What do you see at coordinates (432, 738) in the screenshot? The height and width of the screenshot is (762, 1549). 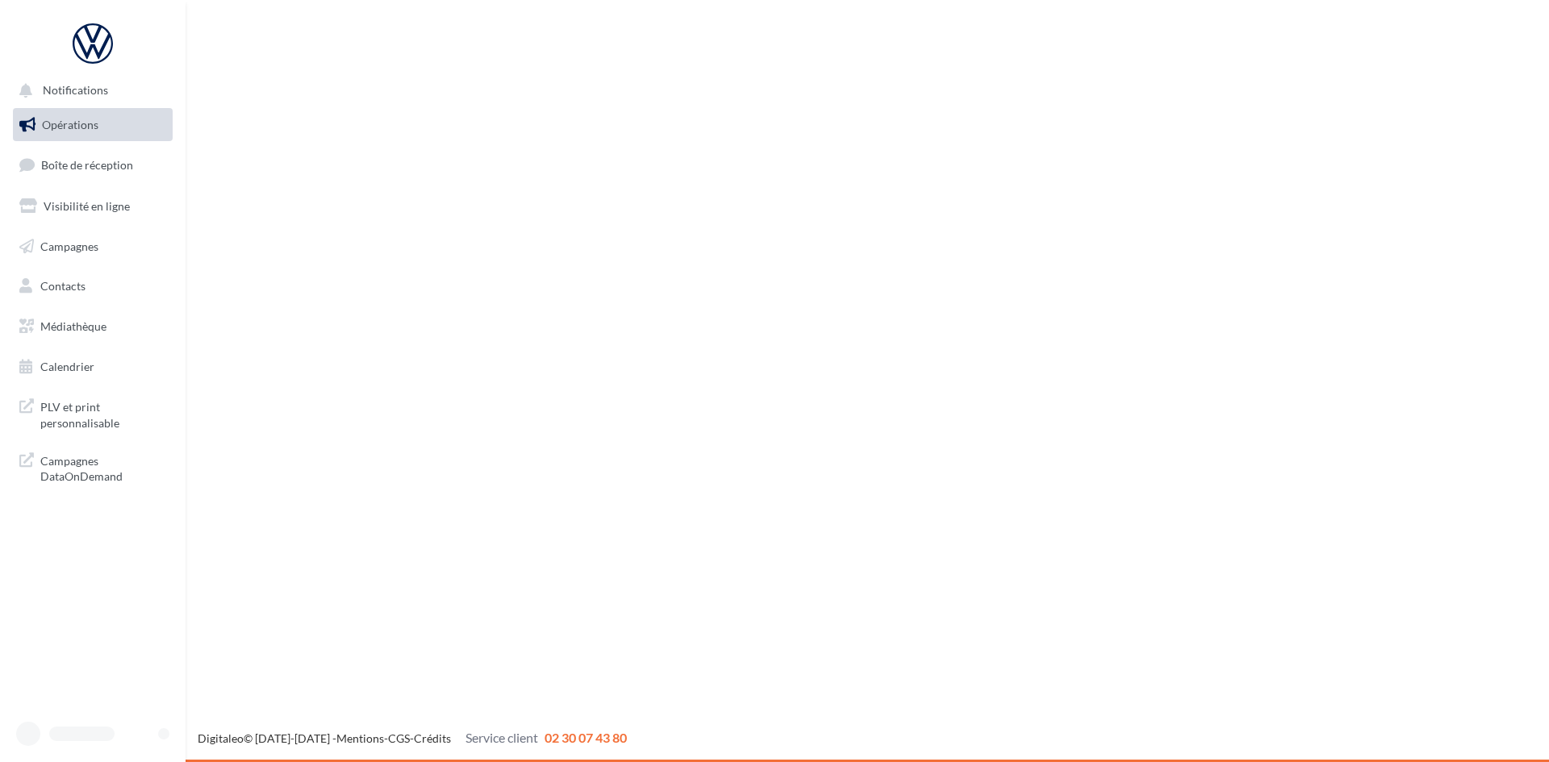 I see `a: Crédits` at bounding box center [432, 738].